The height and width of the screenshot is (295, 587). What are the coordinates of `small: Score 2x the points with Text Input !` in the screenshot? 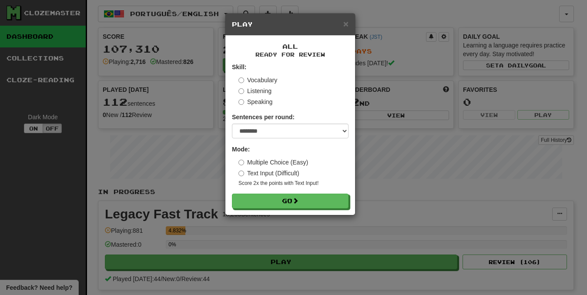 It's located at (293, 183).